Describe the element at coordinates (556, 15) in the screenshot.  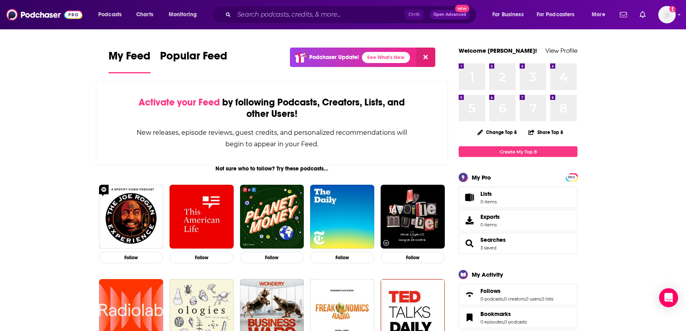
I see `span: For Podcasters` at that location.